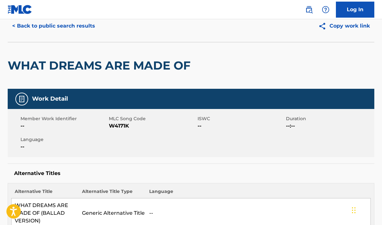 The height and width of the screenshot is (225, 382). Describe the element at coordinates (20, 9) in the screenshot. I see `img: MLC Logo` at that location.